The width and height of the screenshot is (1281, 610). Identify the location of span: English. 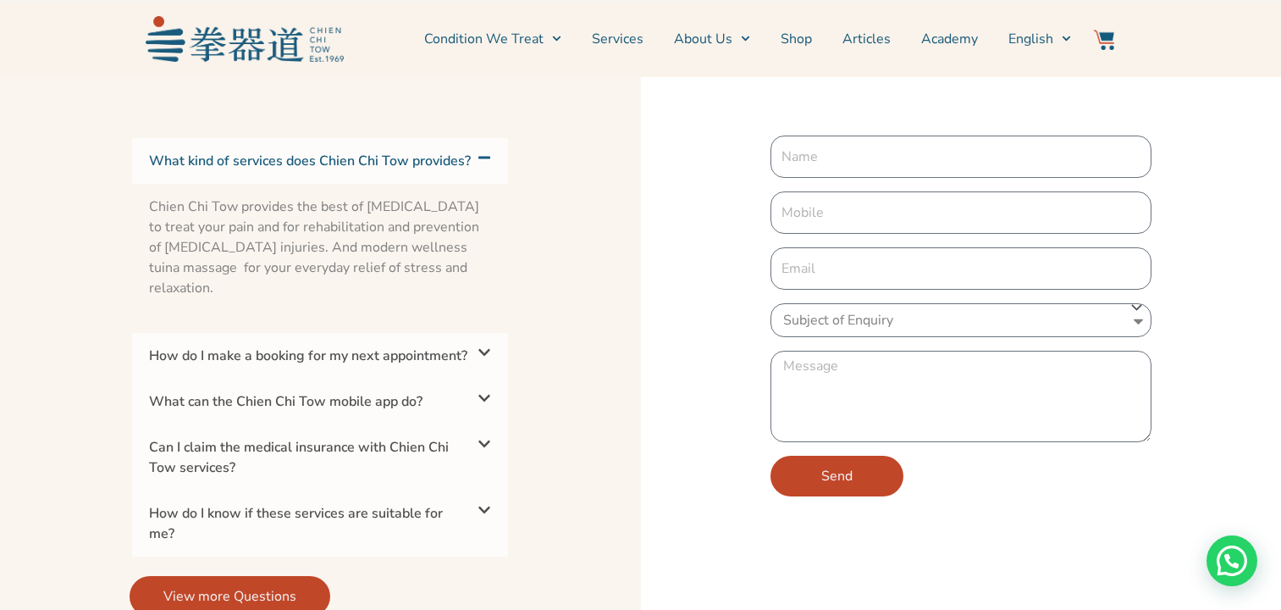
(1031, 39).